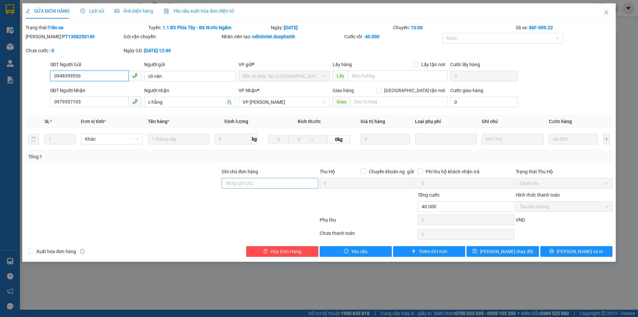 The image size is (638, 317). What do you see at coordinates (284, 102) in the screenshot?
I see `span: VP Ngọc Hồi` at bounding box center [284, 102].